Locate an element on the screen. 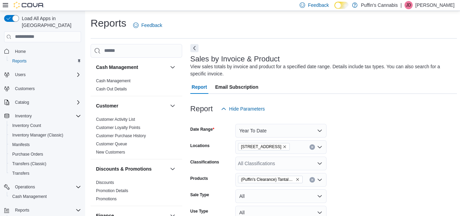 The width and height of the screenshot is (460, 216). span: Hide Parameters is located at coordinates (247, 109).